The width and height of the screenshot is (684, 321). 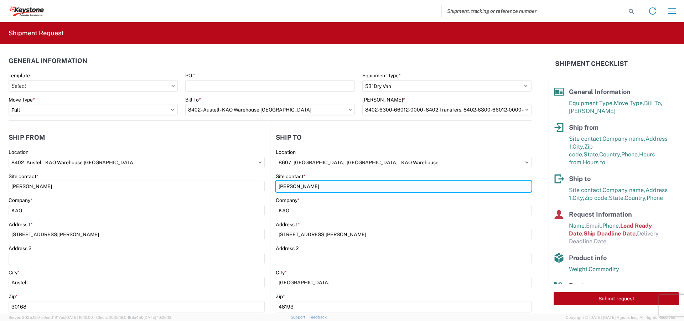 I want to click on span: Client: 2025.18.0-198a450, so click(x=134, y=317).